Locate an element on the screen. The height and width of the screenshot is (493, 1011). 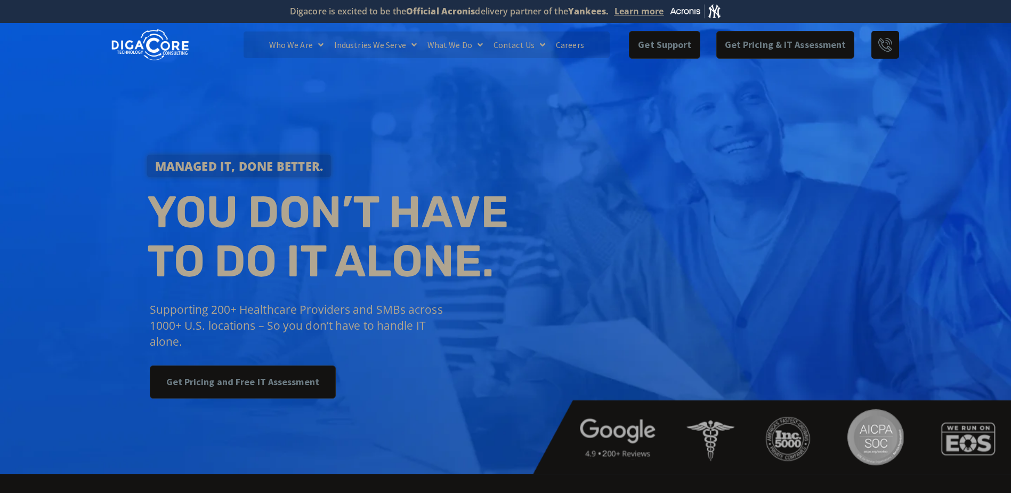
p: Supporting 200+ Healthcare Providers and SMBs across 1000+ U.S. locations – So you don’t have to ... is located at coordinates (299, 325).